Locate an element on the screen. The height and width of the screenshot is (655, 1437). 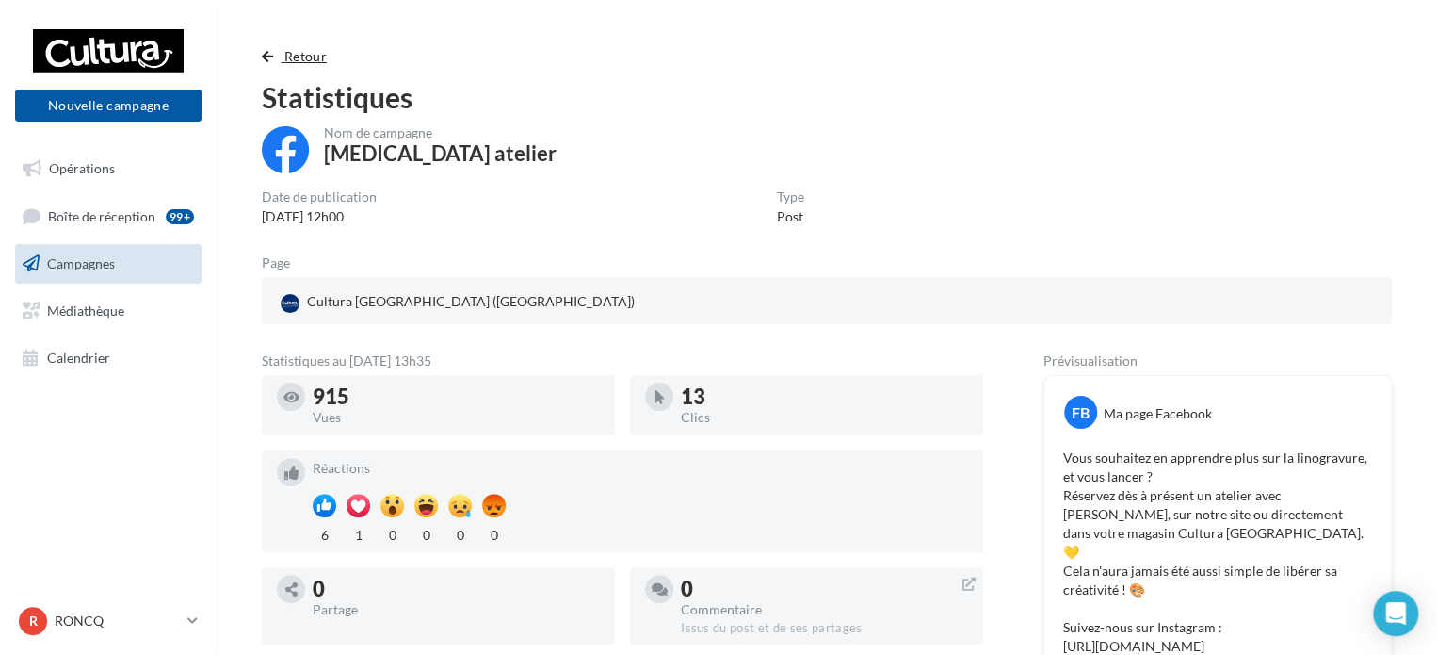
div: Réactions is located at coordinates (640, 468).